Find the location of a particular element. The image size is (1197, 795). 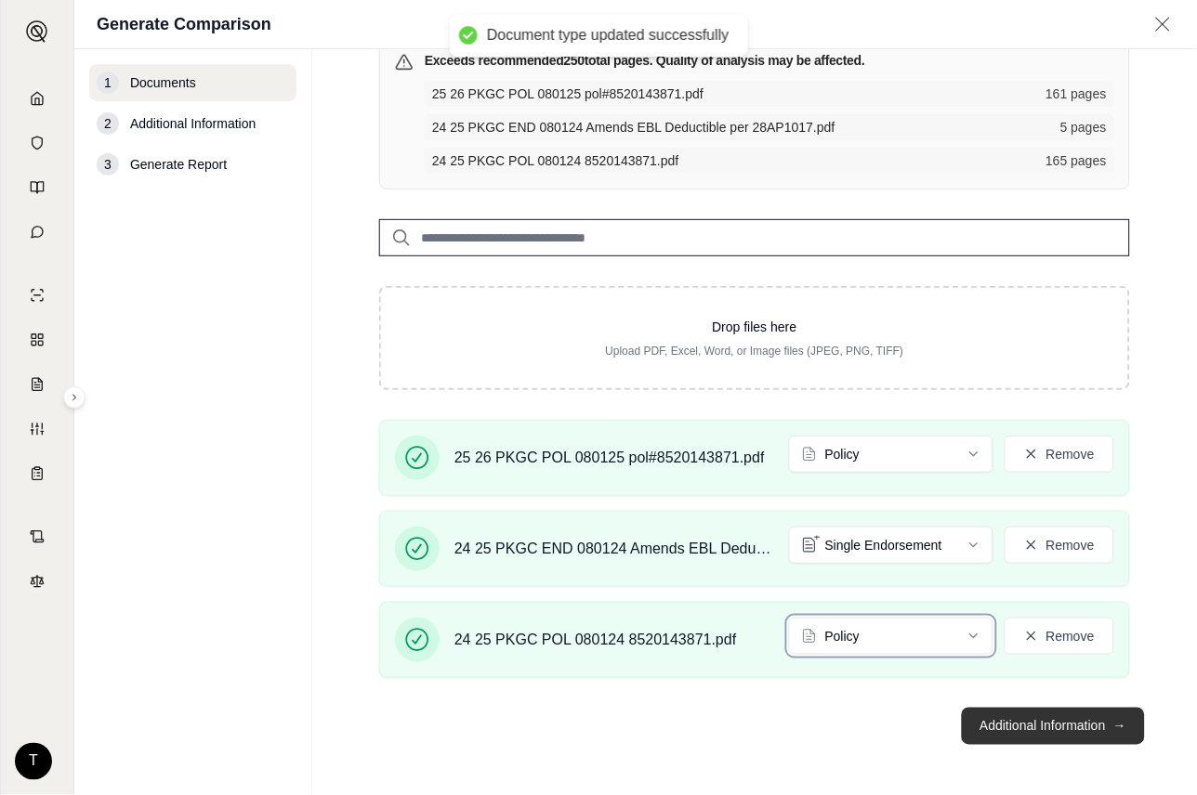

a: Documents Vault is located at coordinates (37, 143).